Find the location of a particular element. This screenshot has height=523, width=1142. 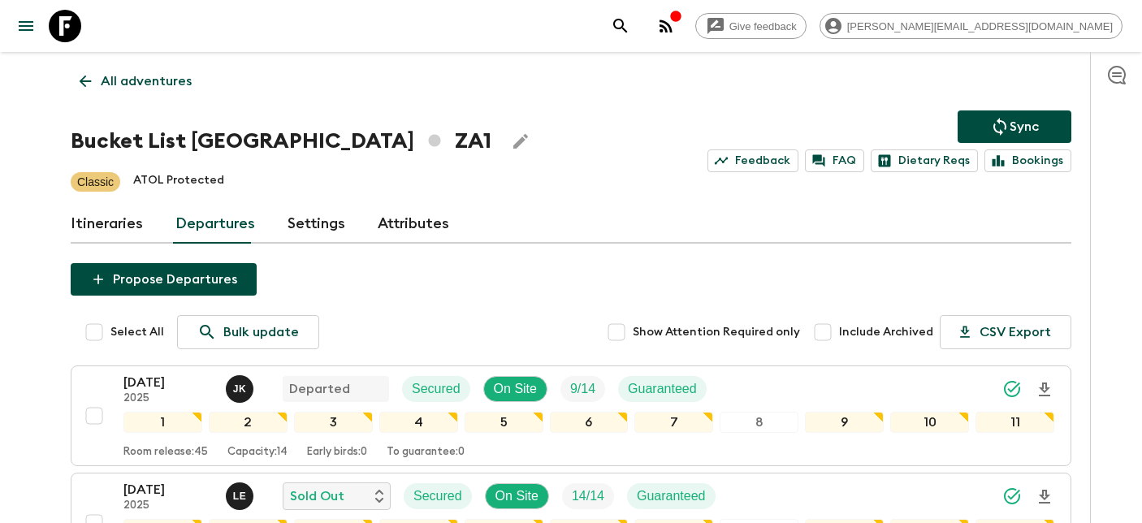

p: Capacity: 14 is located at coordinates (258, 453).